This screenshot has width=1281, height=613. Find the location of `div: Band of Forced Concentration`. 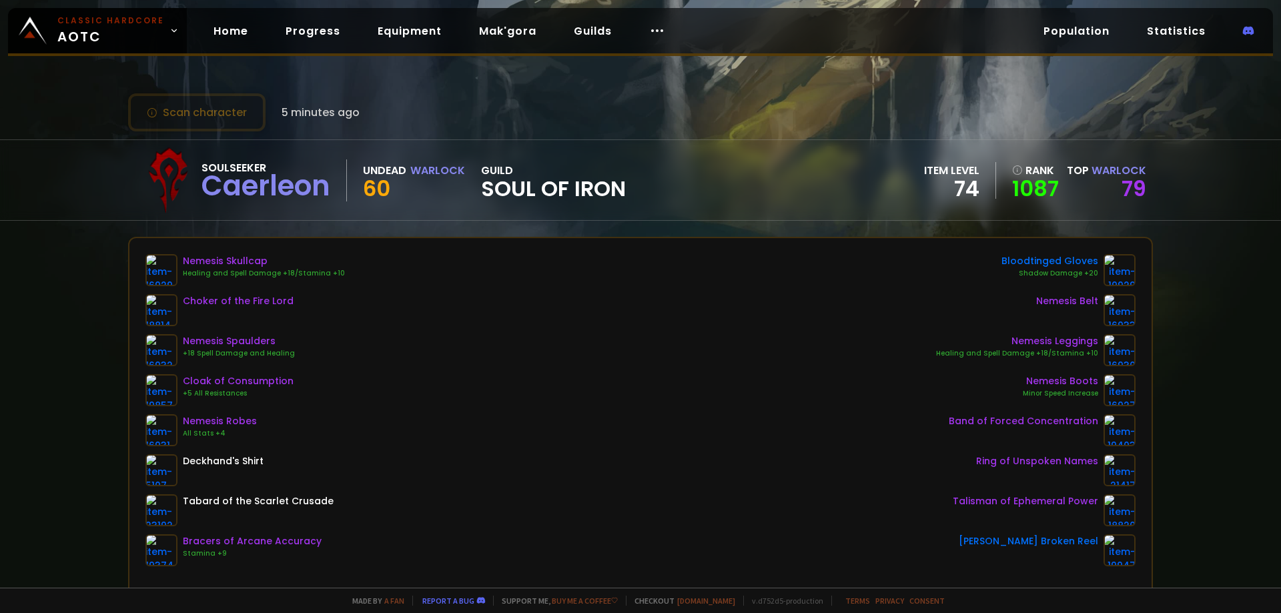

div: Band of Forced Concentration is located at coordinates (1023, 421).